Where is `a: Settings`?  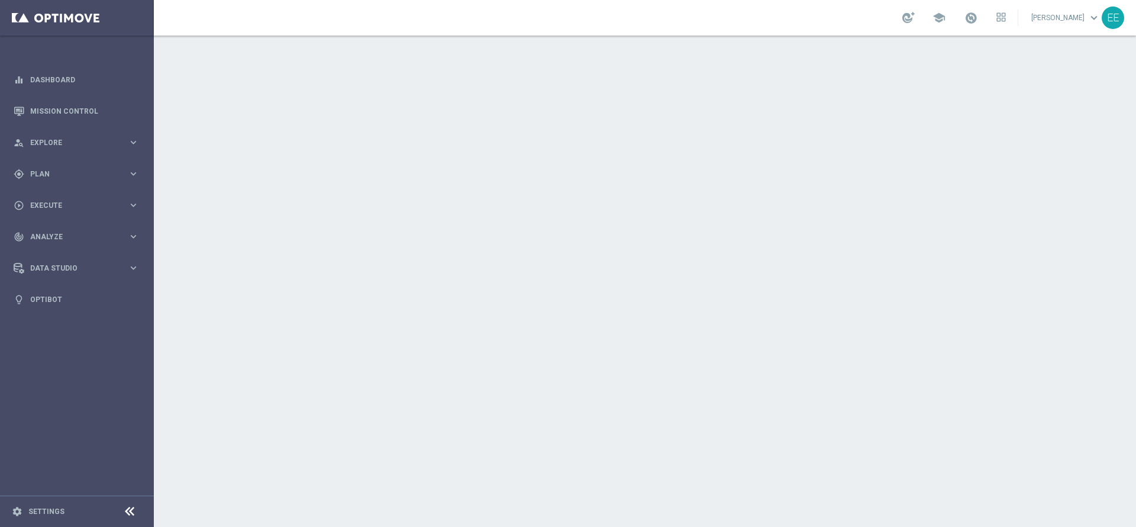 a: Settings is located at coordinates (46, 511).